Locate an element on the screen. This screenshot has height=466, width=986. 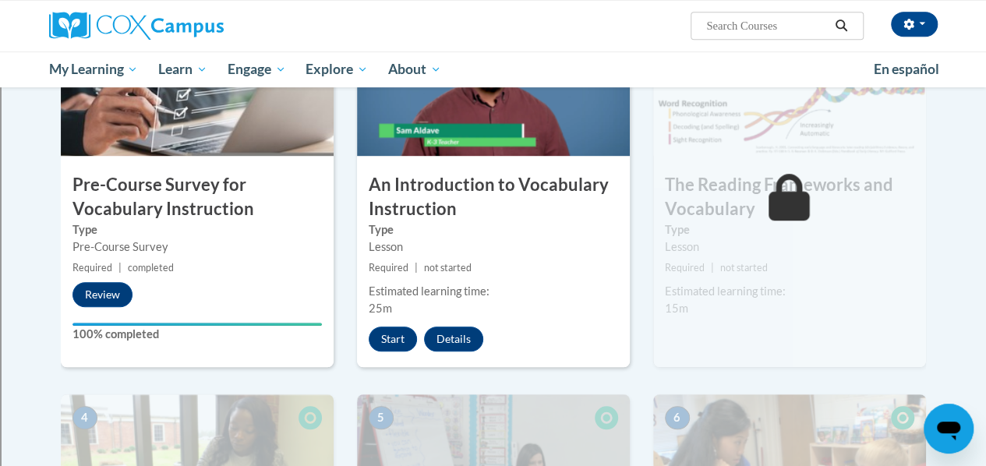
div: DELETE is located at coordinates (492, 366).